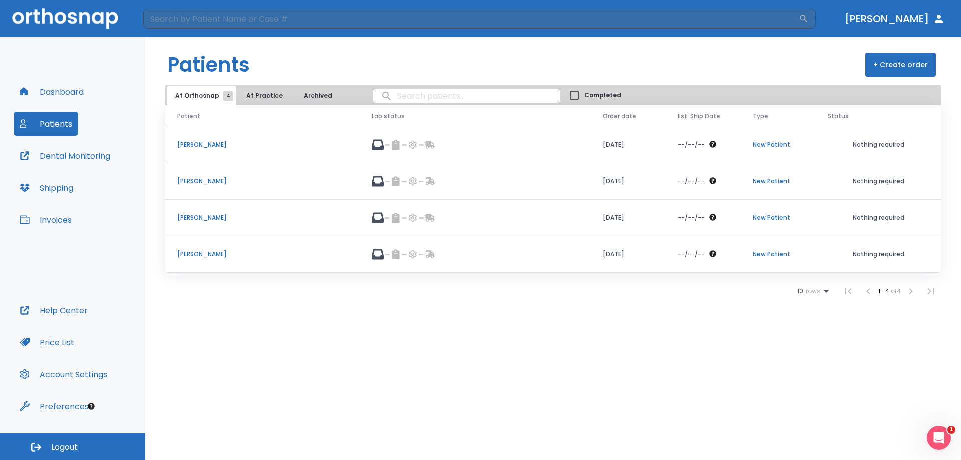  I want to click on a: Patients, so click(46, 124).